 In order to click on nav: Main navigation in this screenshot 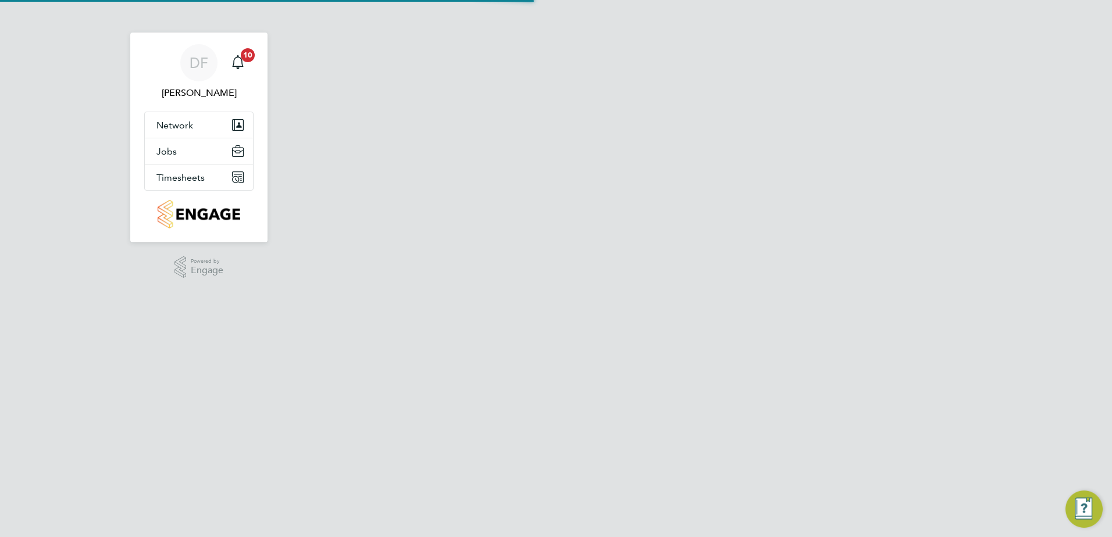, I will do `click(199, 137)`.